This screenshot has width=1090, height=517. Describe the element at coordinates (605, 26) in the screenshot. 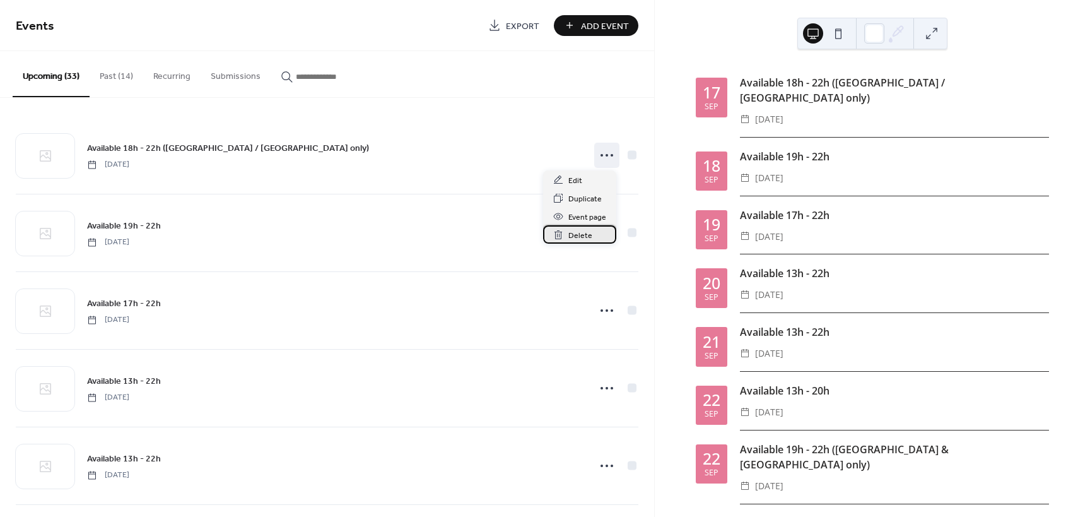

I see `span: Add Event` at that location.